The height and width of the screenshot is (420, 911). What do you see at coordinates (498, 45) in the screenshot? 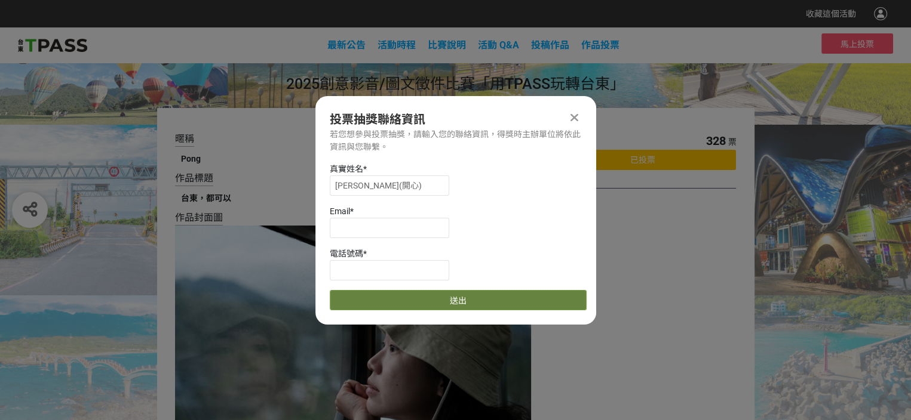
I see `span: 活動 Q&A` at bounding box center [498, 45].